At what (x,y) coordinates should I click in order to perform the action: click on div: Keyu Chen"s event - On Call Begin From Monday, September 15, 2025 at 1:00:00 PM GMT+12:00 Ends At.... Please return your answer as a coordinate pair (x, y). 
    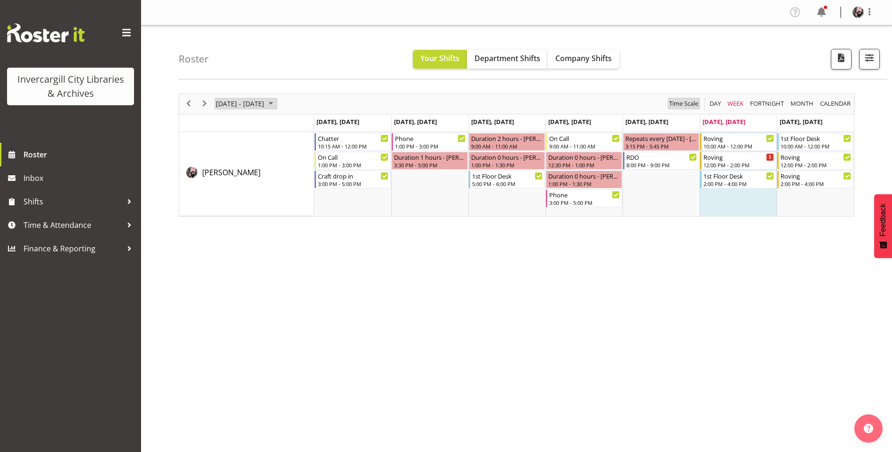
    Looking at the image, I should click on (352, 161).